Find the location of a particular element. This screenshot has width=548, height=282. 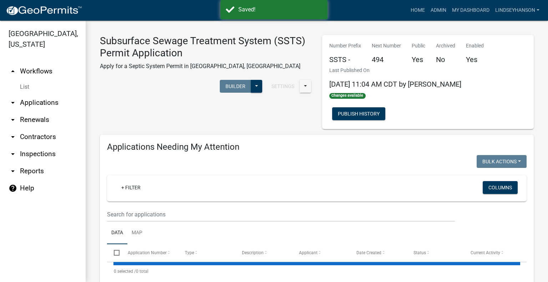

datatable-header-cell: Status is located at coordinates (435, 253).